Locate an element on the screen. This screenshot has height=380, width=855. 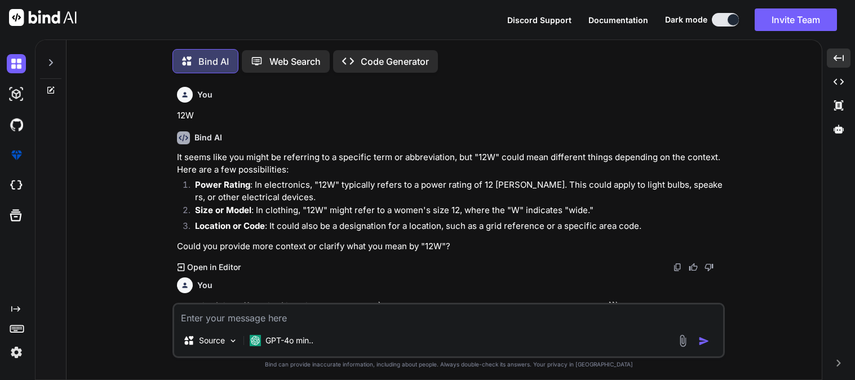
img: GPT-4o mini is located at coordinates (255, 340).